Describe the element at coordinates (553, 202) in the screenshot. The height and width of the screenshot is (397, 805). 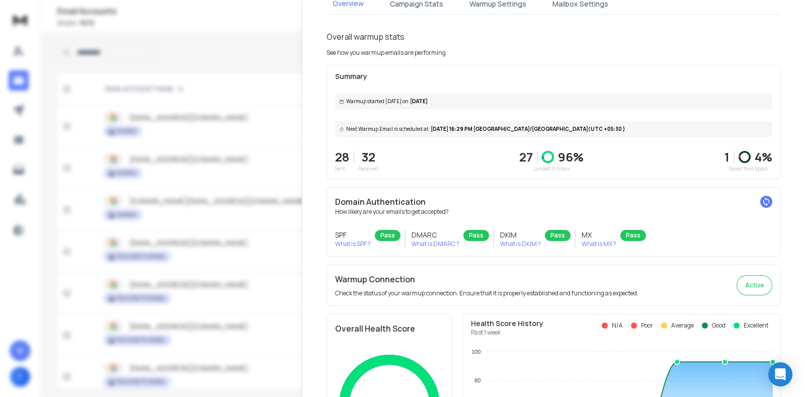
I see `h2: Domain Authentication` at that location.